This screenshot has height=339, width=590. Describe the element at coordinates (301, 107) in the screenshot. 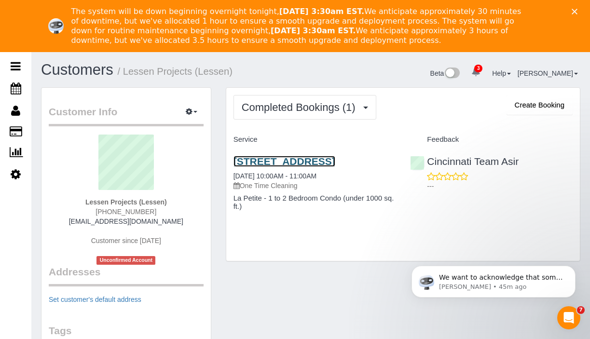

I see `span: Completed Bookings (1)` at that location.